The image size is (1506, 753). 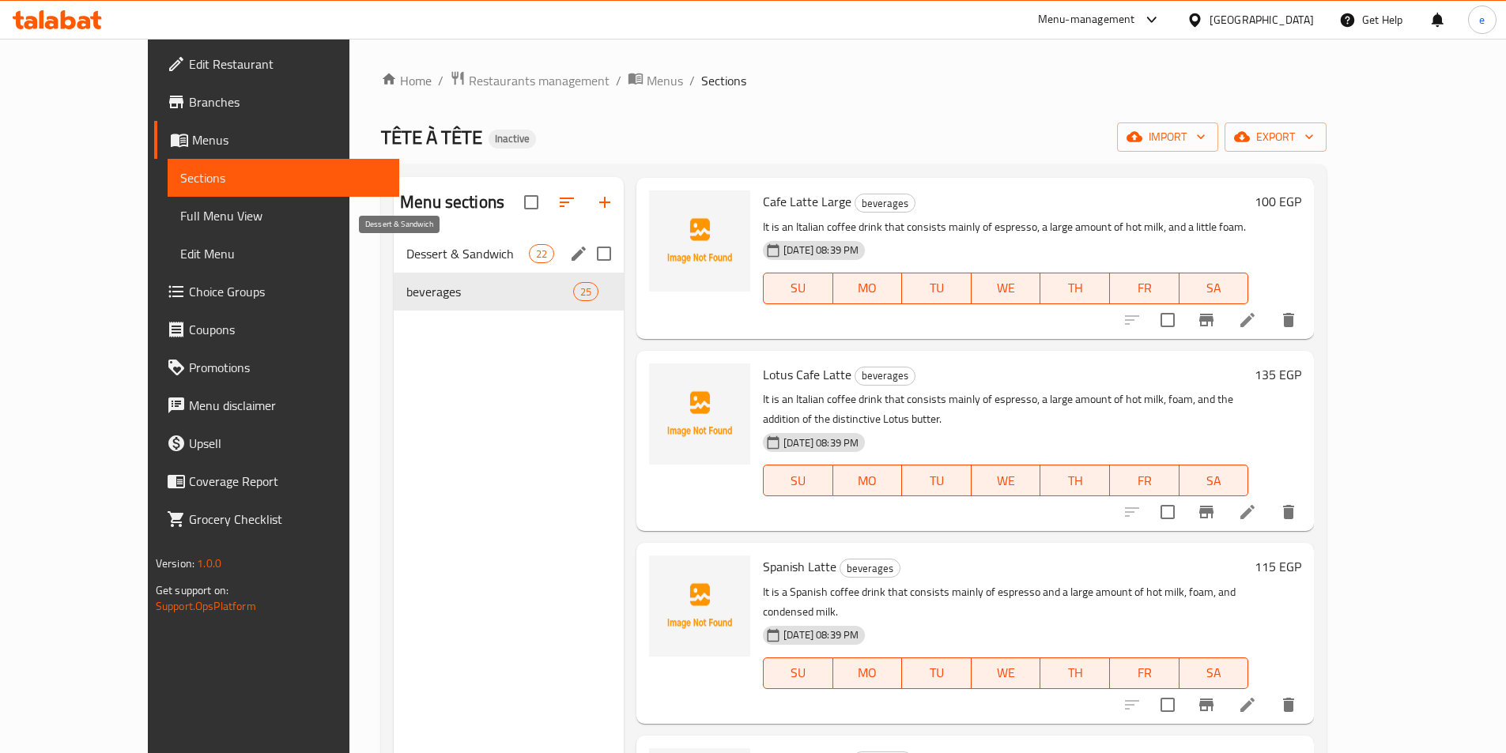 I want to click on h6: 135 EGP, so click(x=1278, y=375).